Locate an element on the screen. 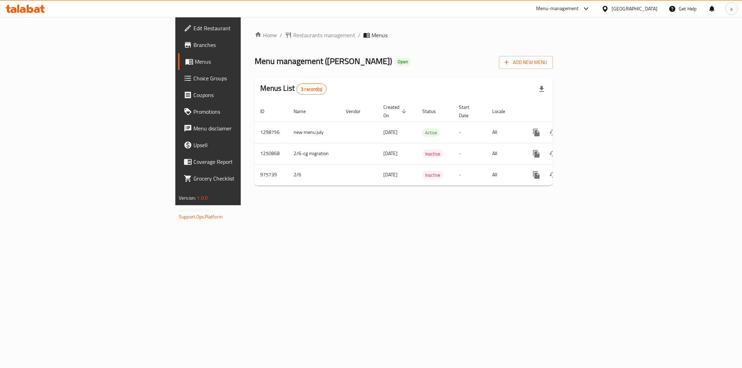 This screenshot has height=368, width=742. span: Menu disclaimer is located at coordinates (244, 128).